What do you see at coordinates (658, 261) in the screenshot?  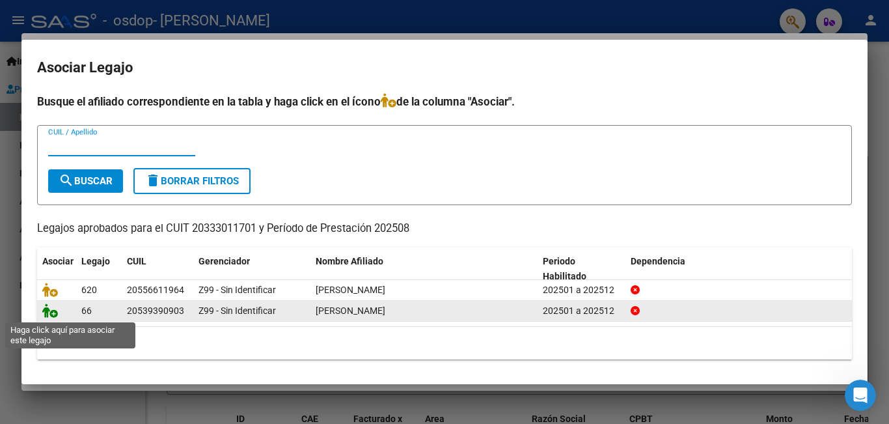 I see `span: Dependencia` at bounding box center [658, 261].